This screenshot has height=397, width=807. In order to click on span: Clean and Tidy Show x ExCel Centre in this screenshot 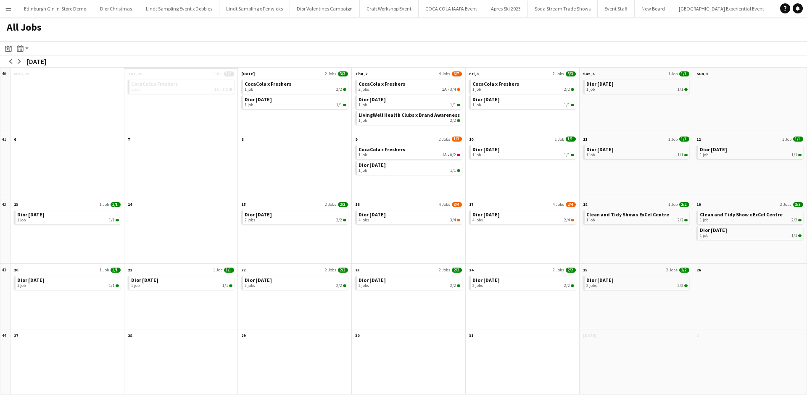, I will do `click(741, 214)`.